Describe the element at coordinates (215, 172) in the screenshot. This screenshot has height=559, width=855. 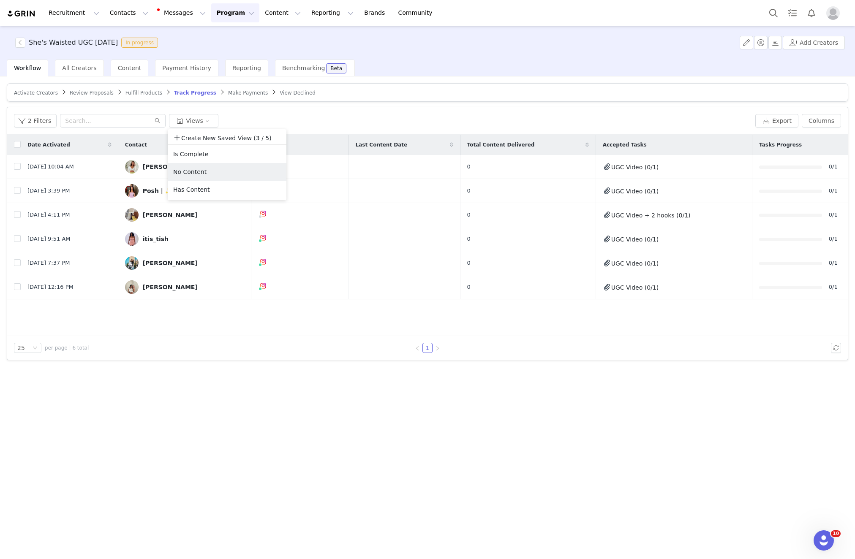
I see `button: No Content` at that location.